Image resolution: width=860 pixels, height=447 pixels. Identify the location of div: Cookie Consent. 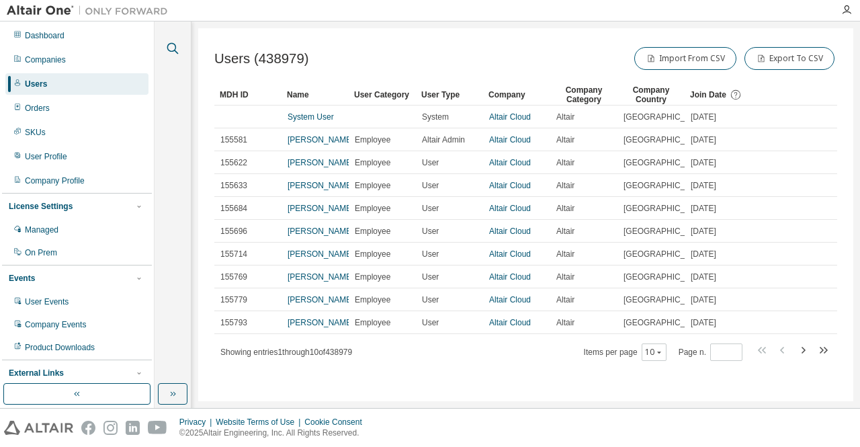
(337, 422).